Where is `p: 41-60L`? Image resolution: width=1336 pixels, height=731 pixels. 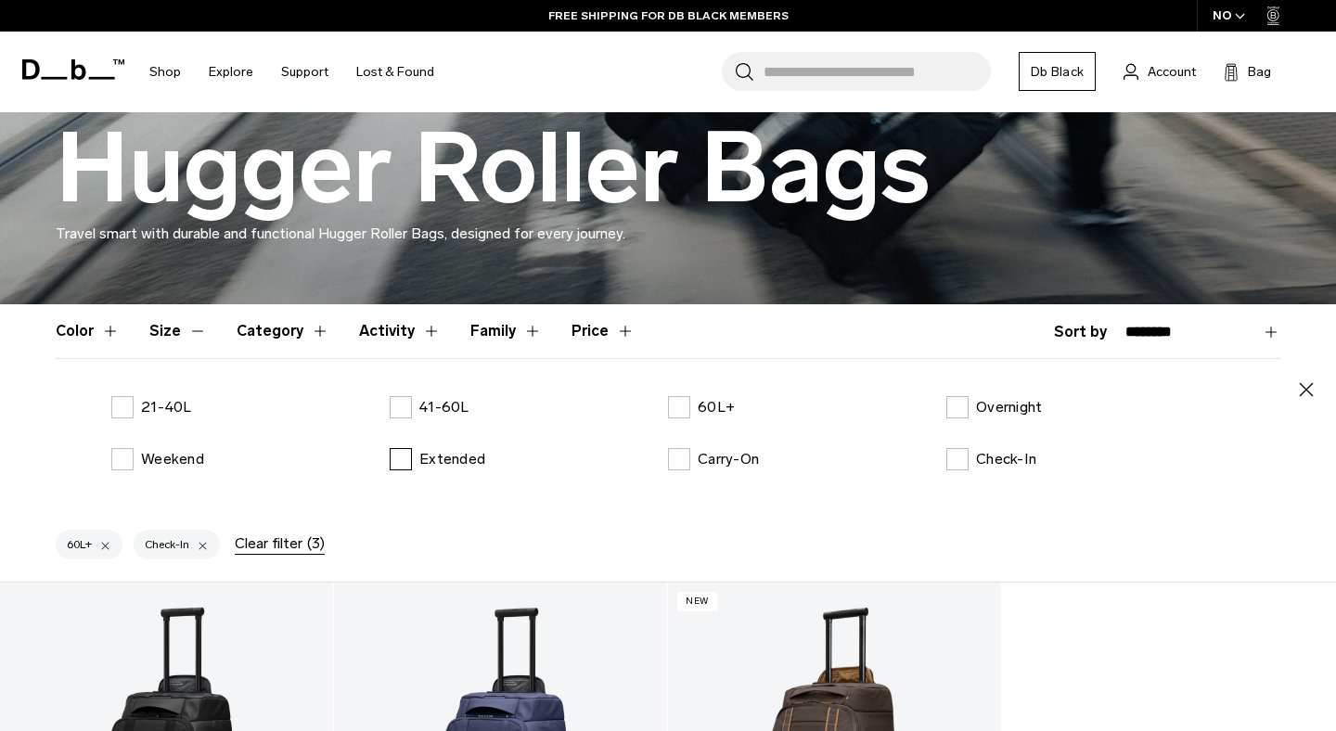
p: 41-60L is located at coordinates (444, 407).